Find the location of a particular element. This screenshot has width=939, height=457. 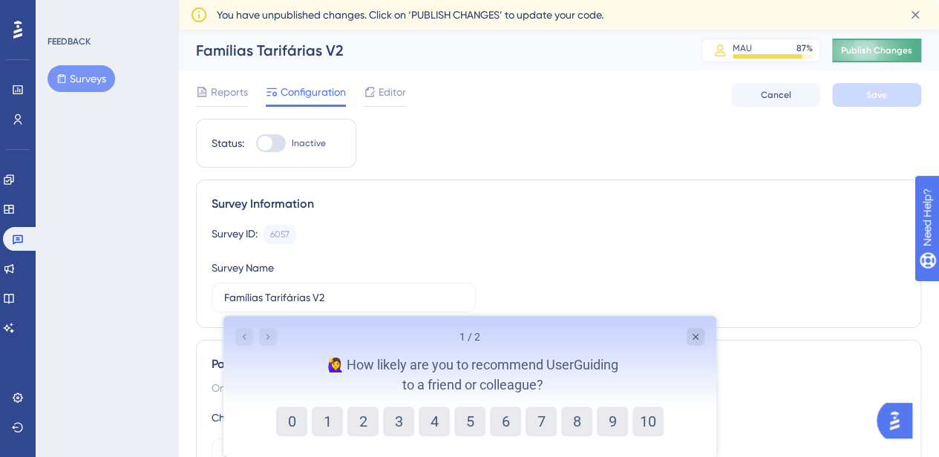

button: Rate 9 is located at coordinates (389, 105).